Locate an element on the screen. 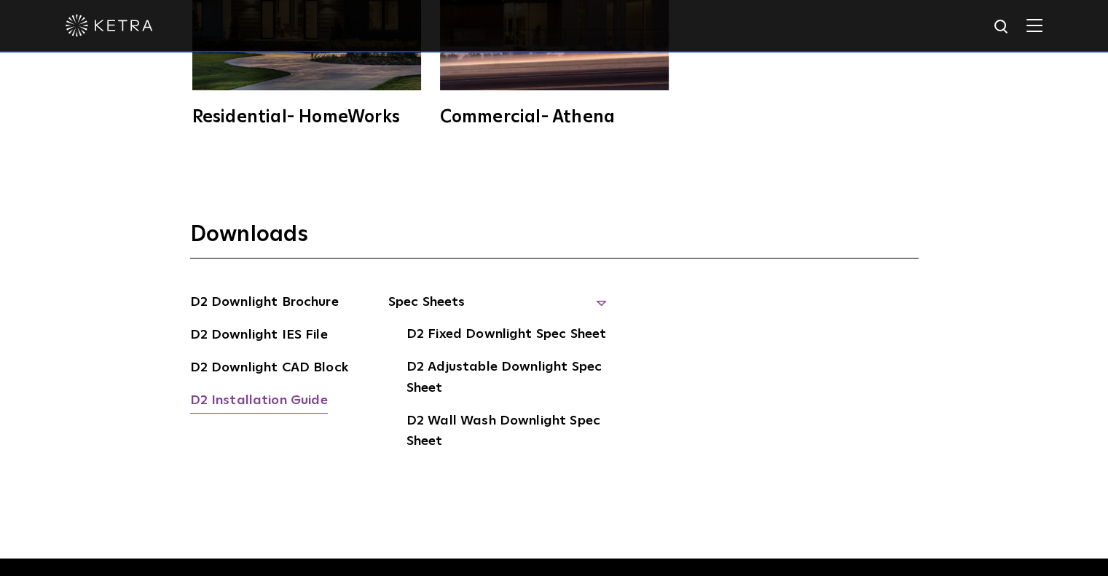 This screenshot has width=1108, height=576. div: Commercial- Athena is located at coordinates (554, 117).